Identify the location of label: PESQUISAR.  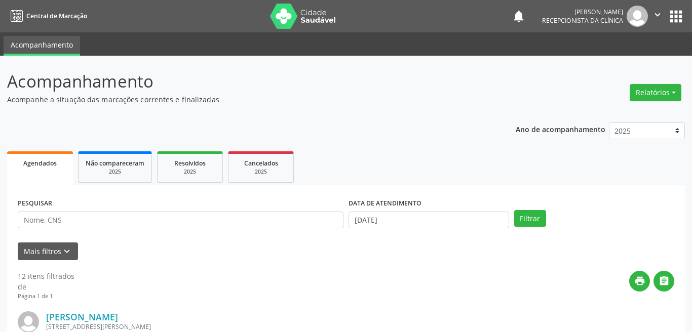
(35, 204).